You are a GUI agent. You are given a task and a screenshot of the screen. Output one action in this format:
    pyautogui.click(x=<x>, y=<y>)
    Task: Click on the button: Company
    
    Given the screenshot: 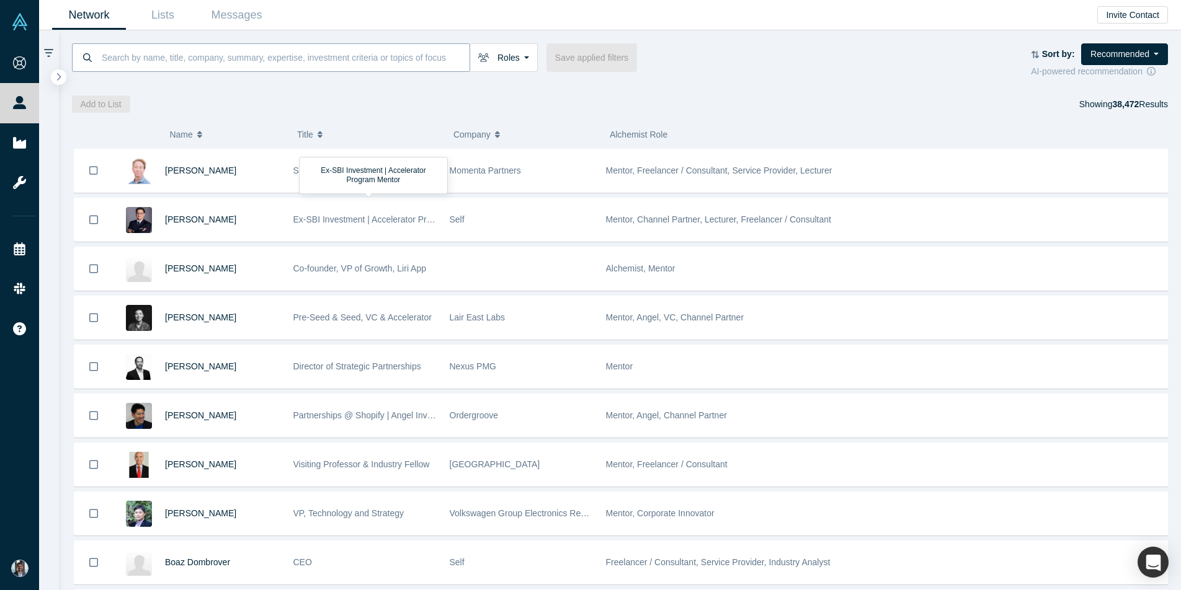 What is the action you would take?
    pyautogui.click(x=525, y=135)
    